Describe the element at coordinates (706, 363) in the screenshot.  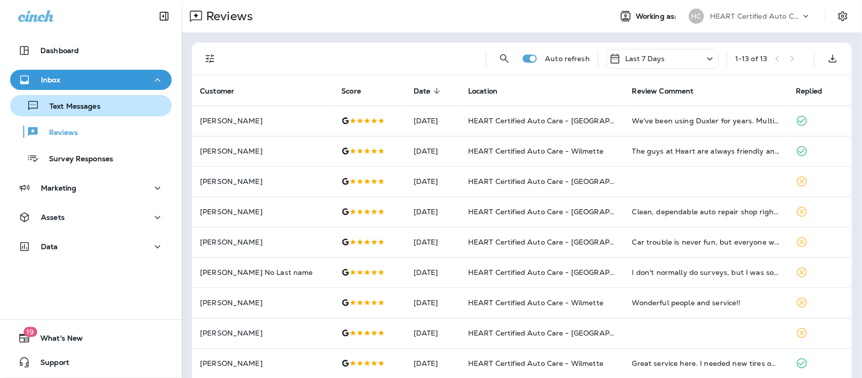
I see `div: Great service here. I needed new tires on my car with a quick turnaround and they got it done. Wi...` at that location.